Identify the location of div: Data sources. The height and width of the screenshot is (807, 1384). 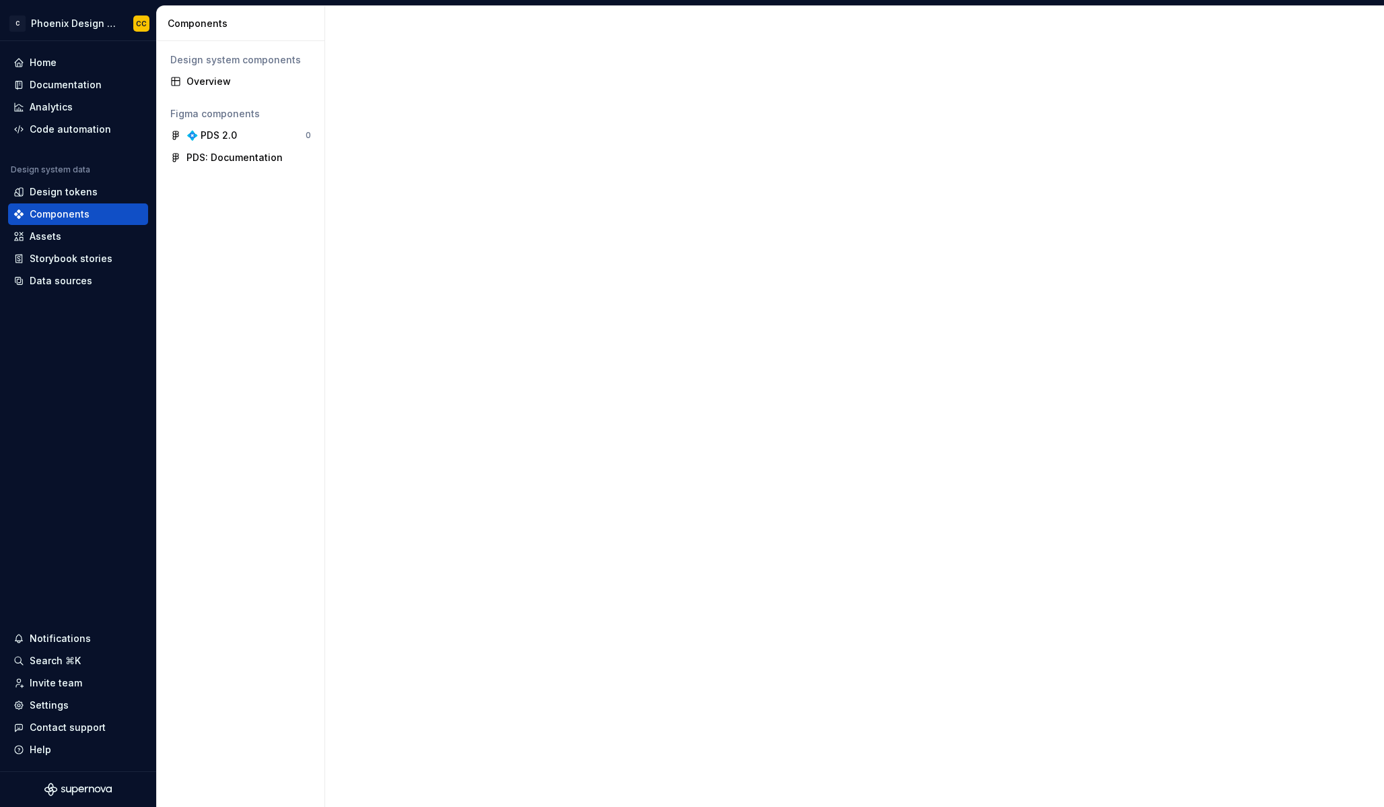
(61, 281).